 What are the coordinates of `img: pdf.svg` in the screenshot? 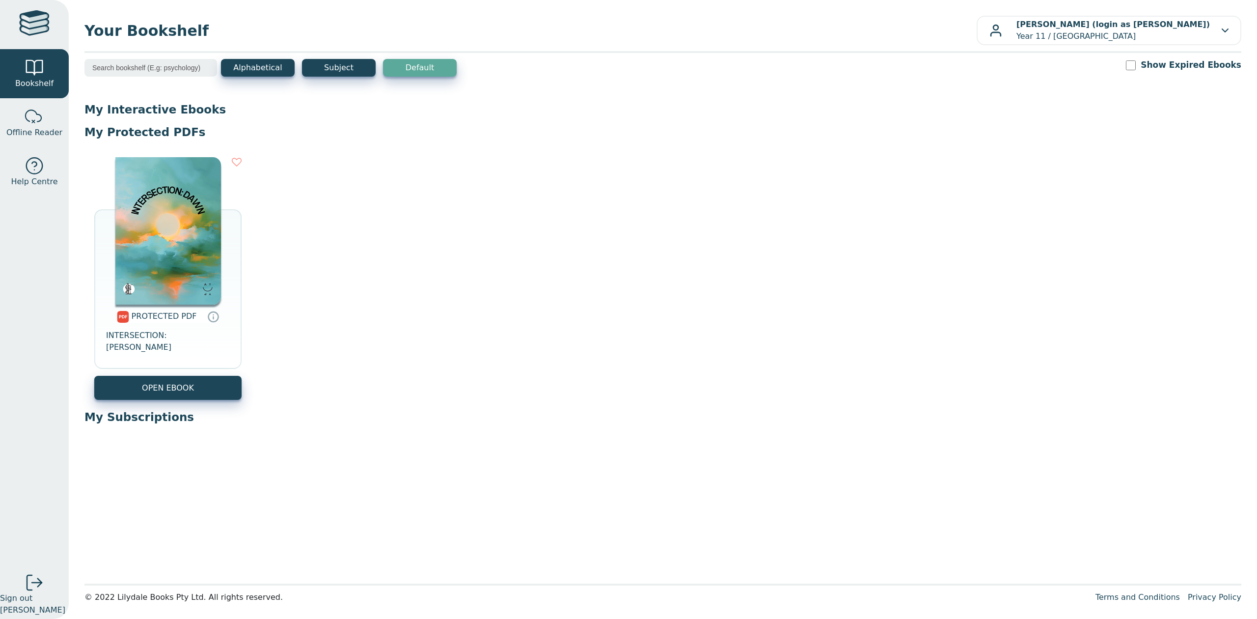 It's located at (123, 317).